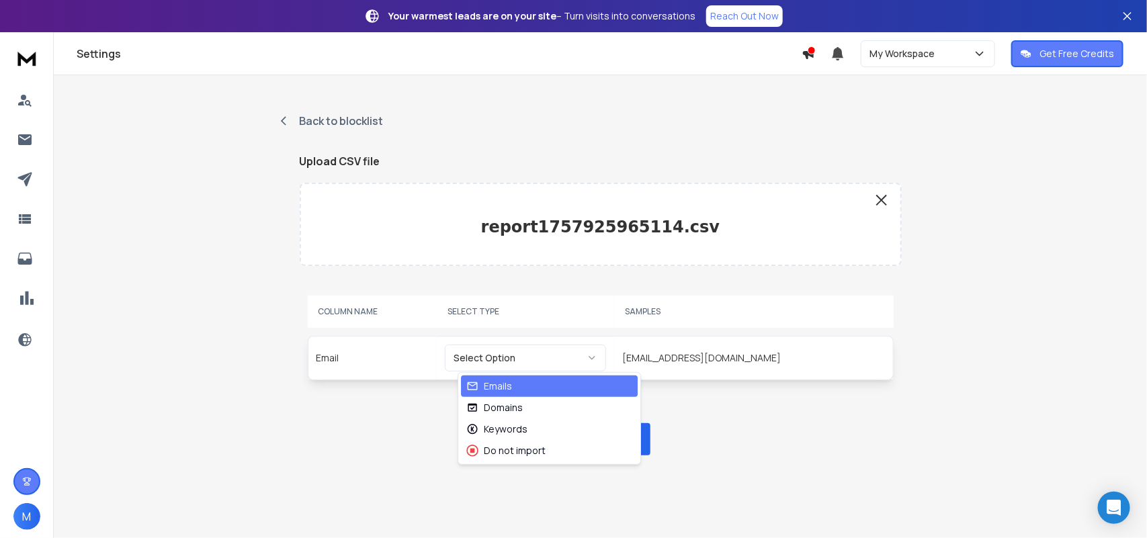 The height and width of the screenshot is (538, 1147). What do you see at coordinates (904, 54) in the screenshot?
I see `p: My Workspace` at bounding box center [904, 54].